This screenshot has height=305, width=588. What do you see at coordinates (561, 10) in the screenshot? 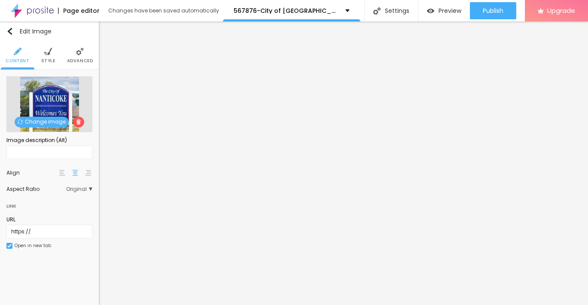
I see `span: Upgrade` at bounding box center [561, 10].